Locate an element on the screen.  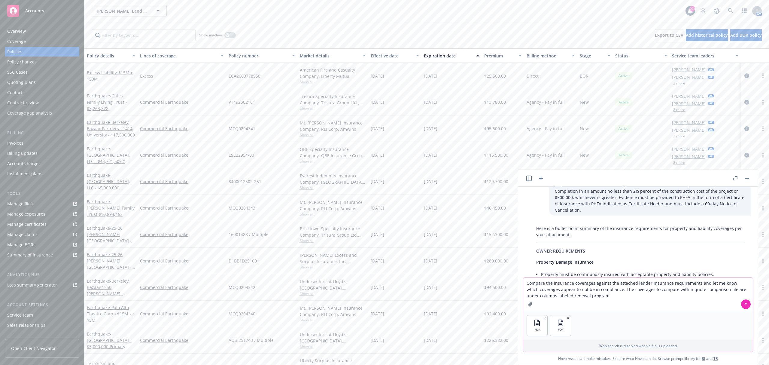
button: PDF is located at coordinates (561, 326).